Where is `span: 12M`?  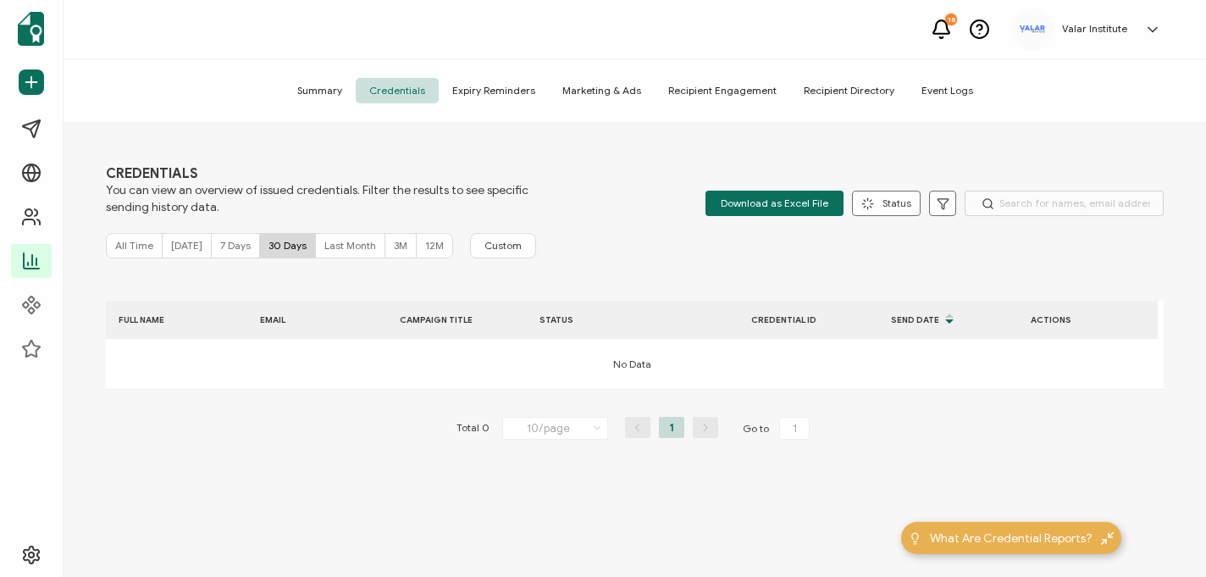 span: 12M is located at coordinates (435, 245).